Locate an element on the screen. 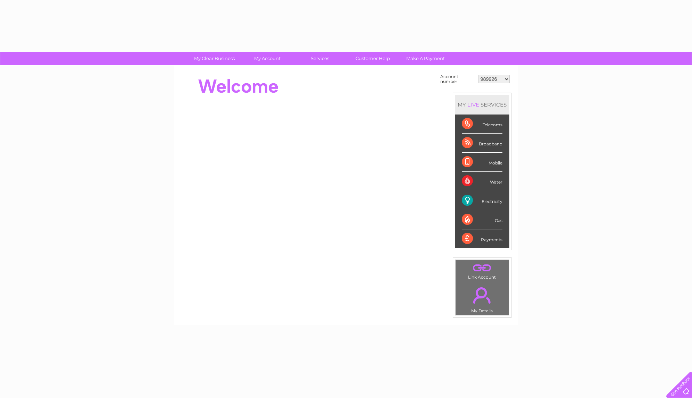 Image resolution: width=692 pixels, height=398 pixels. a: Make A Payment is located at coordinates (425, 58).